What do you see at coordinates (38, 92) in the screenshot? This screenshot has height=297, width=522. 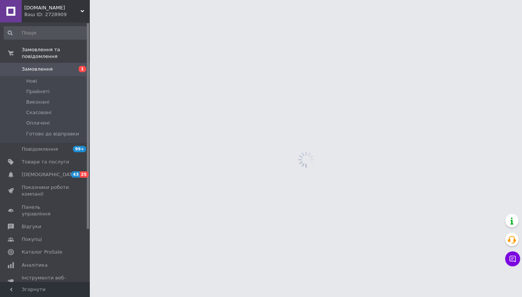 I see `span: Прийняті` at bounding box center [38, 92].